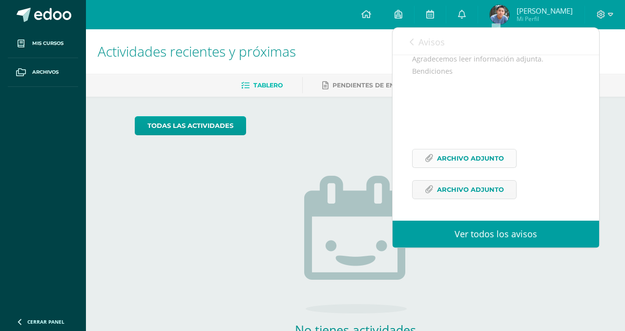 The image size is (625, 331). What do you see at coordinates (374, 85) in the screenshot?
I see `span: Pendientes de entrega` at bounding box center [374, 85].